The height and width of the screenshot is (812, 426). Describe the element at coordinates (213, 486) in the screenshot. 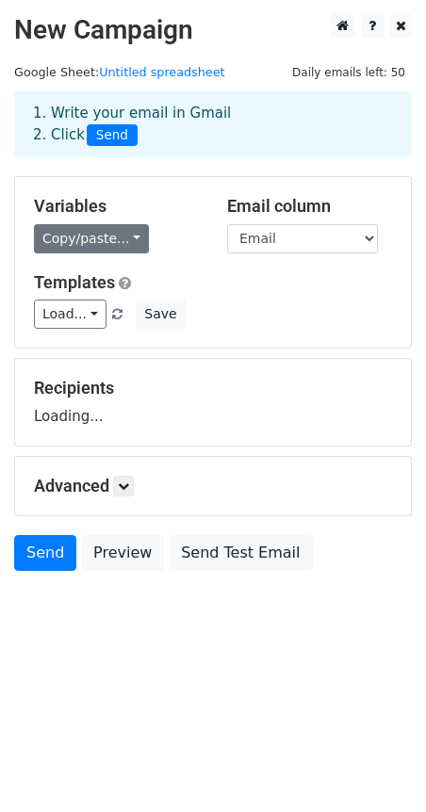

I see `h5: Advanced` at that location.